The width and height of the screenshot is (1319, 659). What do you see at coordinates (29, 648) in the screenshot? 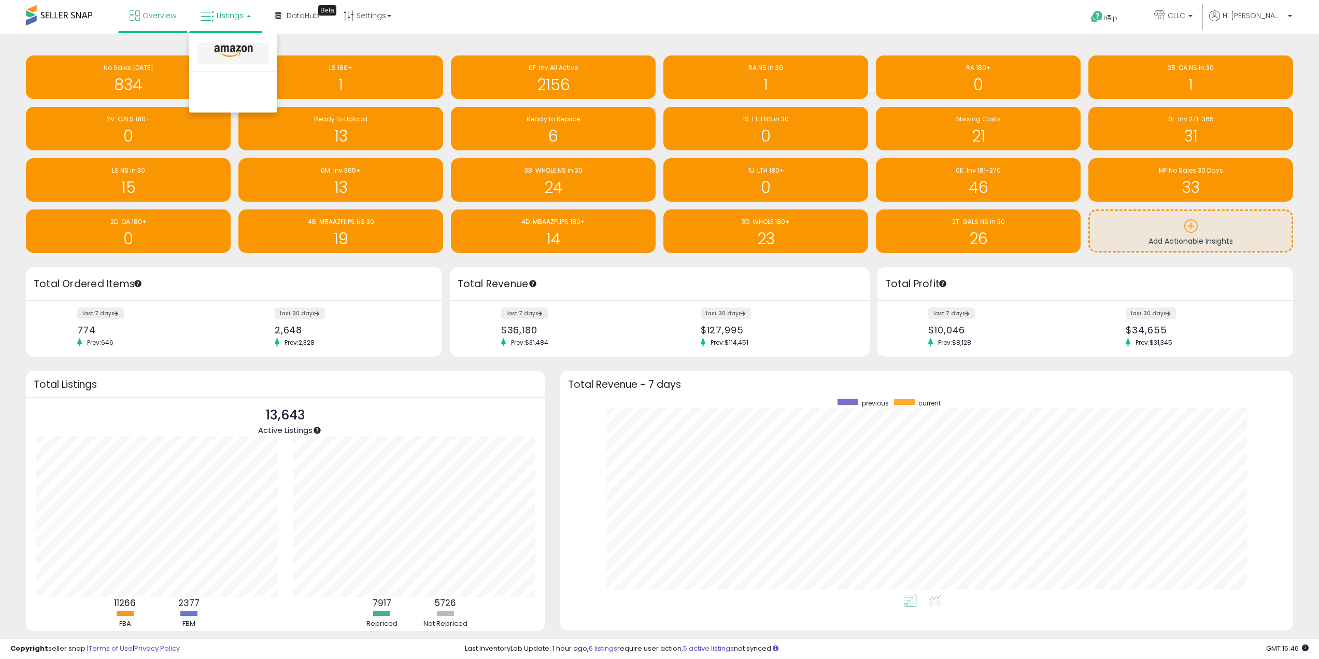
I see `strong: Copyright` at bounding box center [29, 648].